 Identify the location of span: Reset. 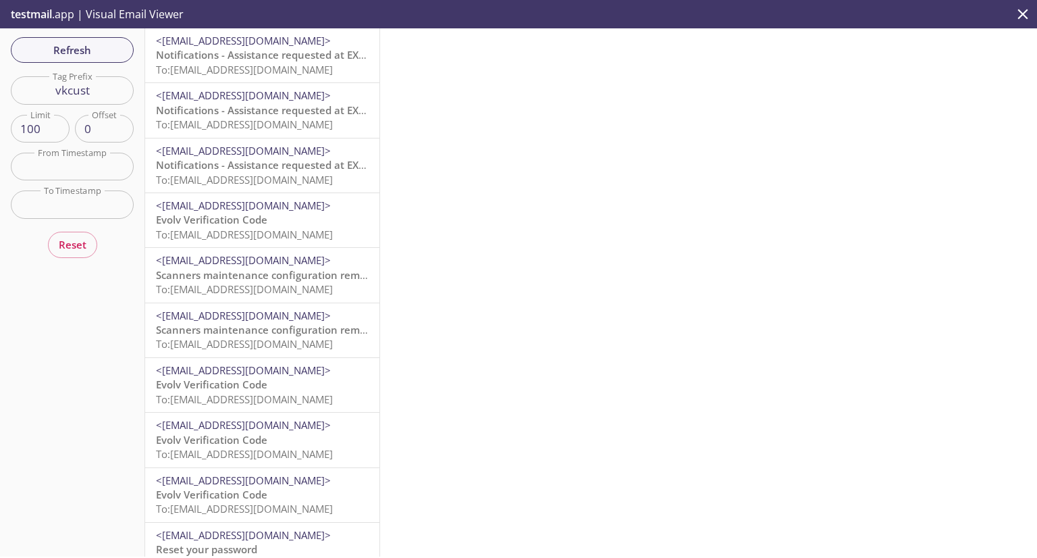
(72, 244).